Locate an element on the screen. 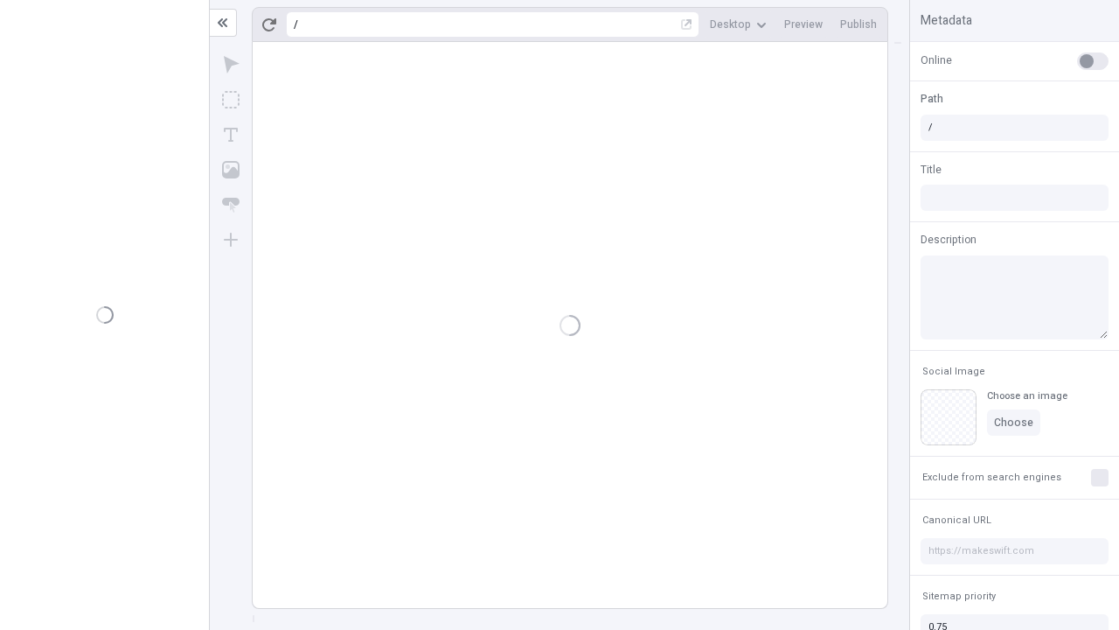  span: Exclude from search engines is located at coordinates (992, 477).